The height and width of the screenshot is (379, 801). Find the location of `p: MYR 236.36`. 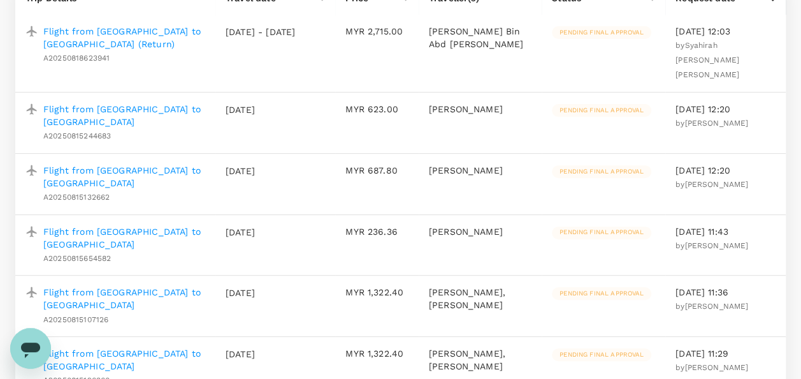

p: MYR 236.36 is located at coordinates (377, 231).